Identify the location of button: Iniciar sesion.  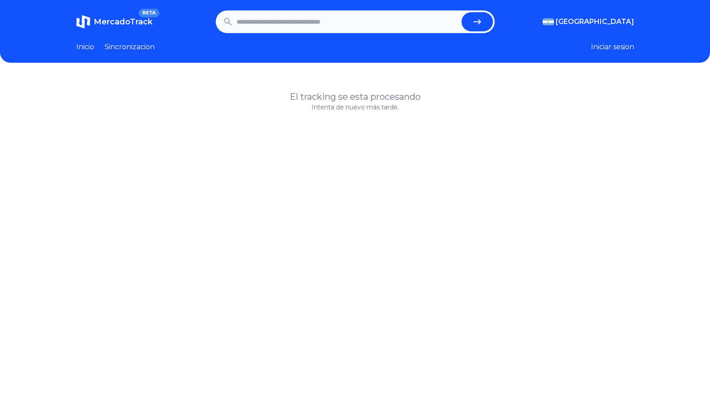
(612, 47).